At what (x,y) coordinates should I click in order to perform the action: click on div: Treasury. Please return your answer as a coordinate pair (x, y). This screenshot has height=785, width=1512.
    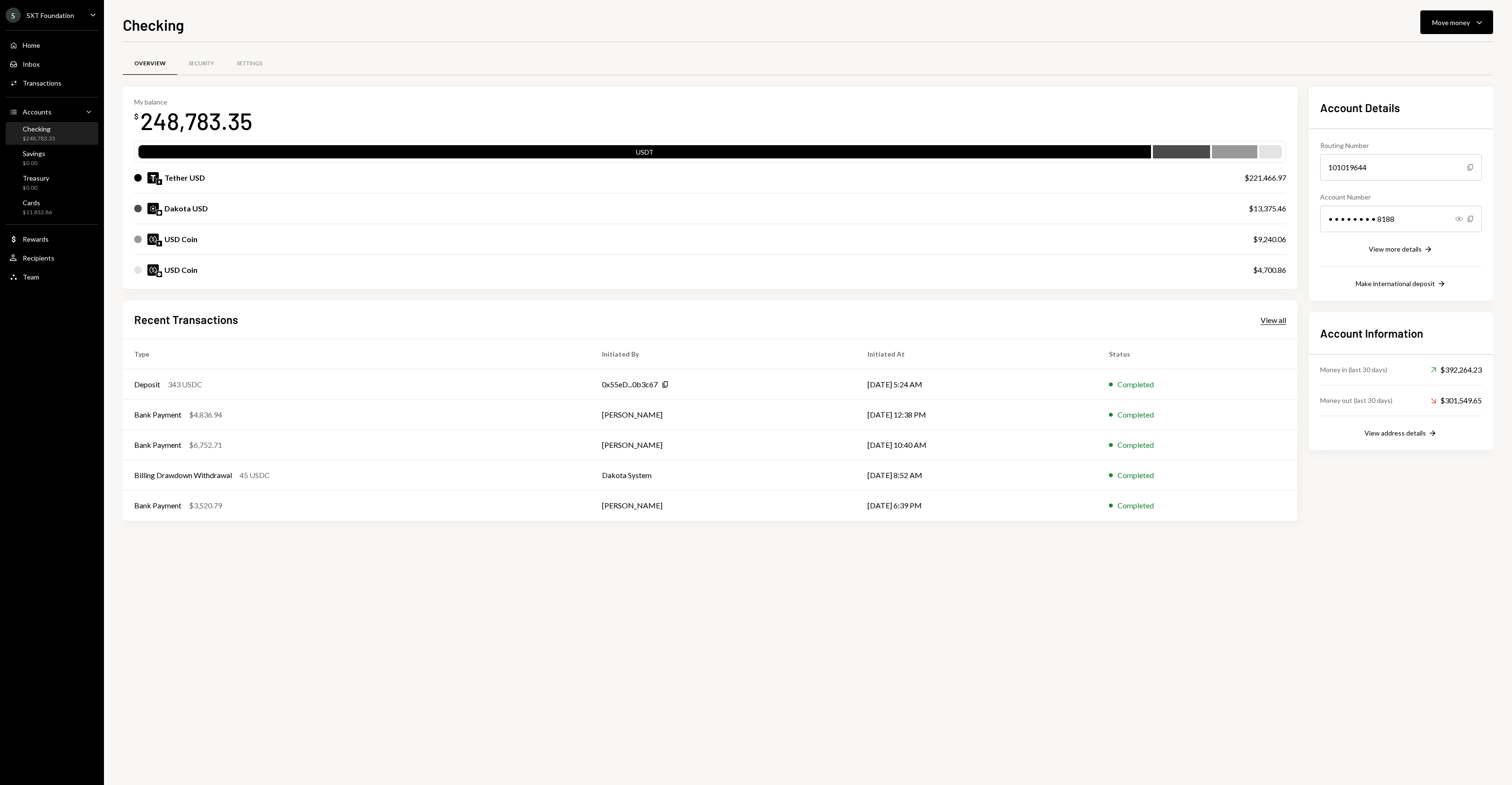
    Looking at the image, I should click on (36, 178).